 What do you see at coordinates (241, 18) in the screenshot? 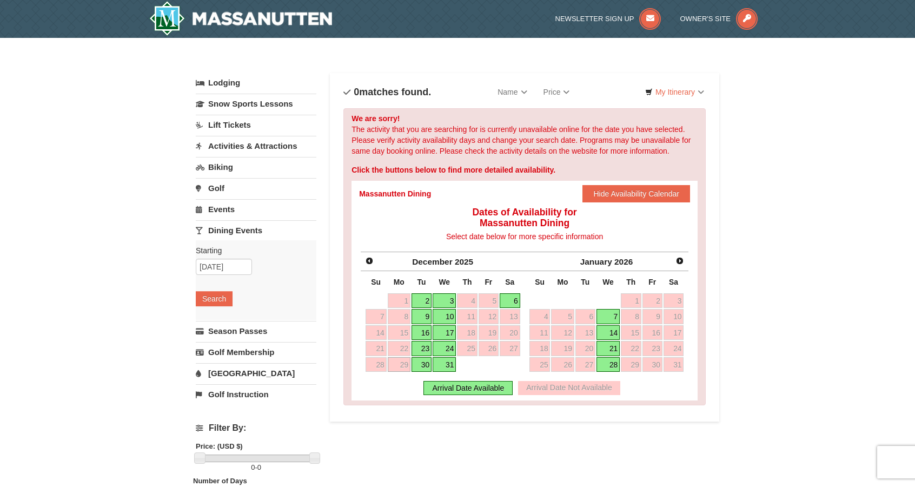
I see `img: Massanutten Resort Logo` at bounding box center [241, 18].